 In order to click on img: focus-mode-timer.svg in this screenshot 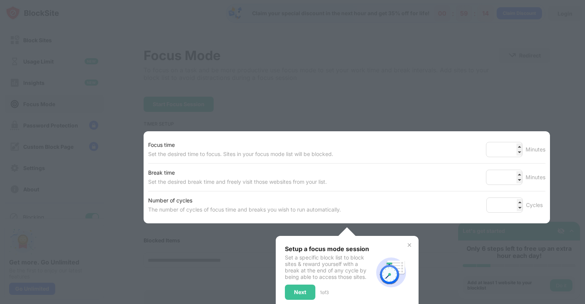, I will do `click(391, 273)`.